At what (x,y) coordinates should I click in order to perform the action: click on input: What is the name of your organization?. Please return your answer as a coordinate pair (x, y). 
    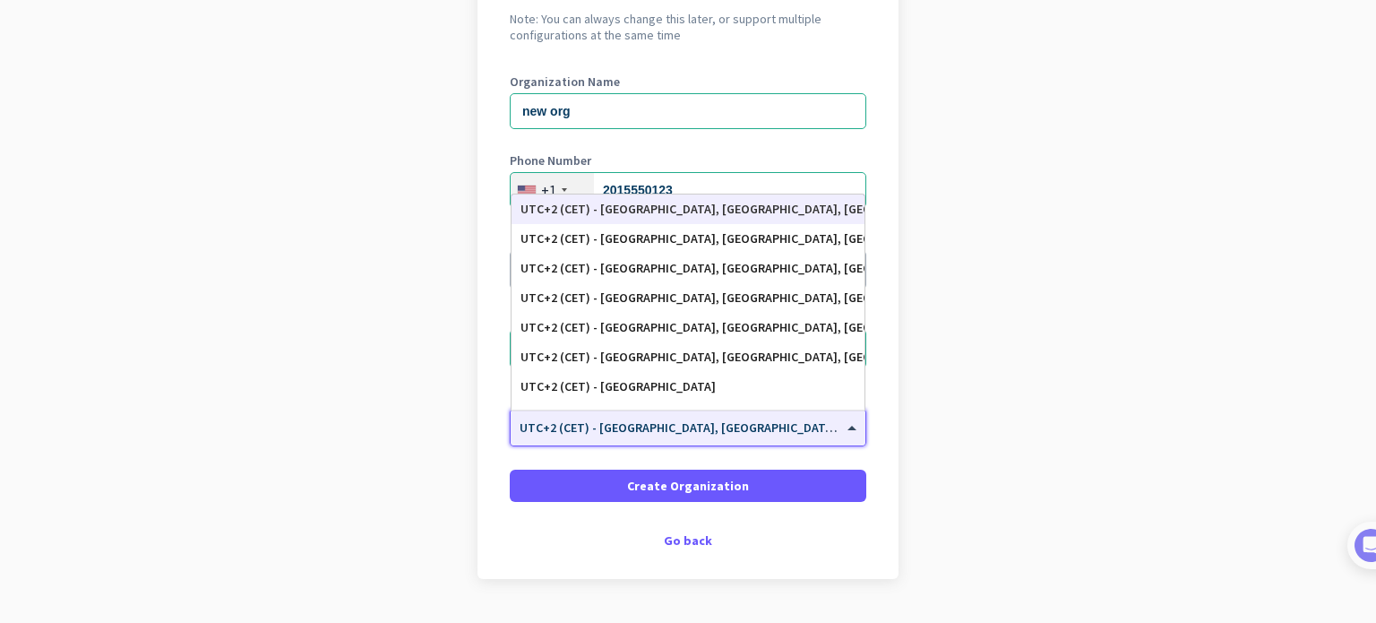
    Looking at the image, I should click on (688, 111).